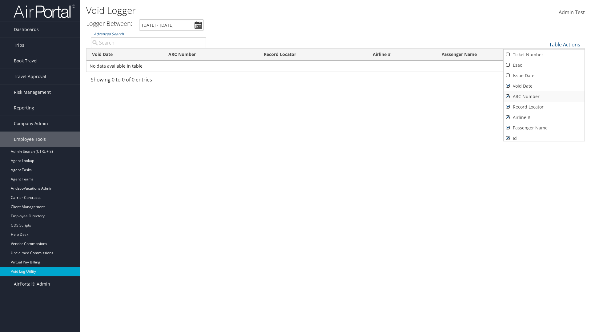 The width and height of the screenshot is (591, 332). I want to click on a: Passenger Name, so click(544, 128).